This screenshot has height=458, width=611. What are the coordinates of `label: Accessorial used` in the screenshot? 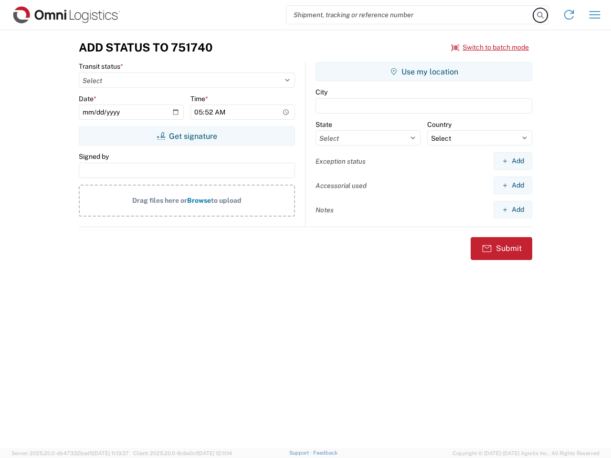 It's located at (341, 186).